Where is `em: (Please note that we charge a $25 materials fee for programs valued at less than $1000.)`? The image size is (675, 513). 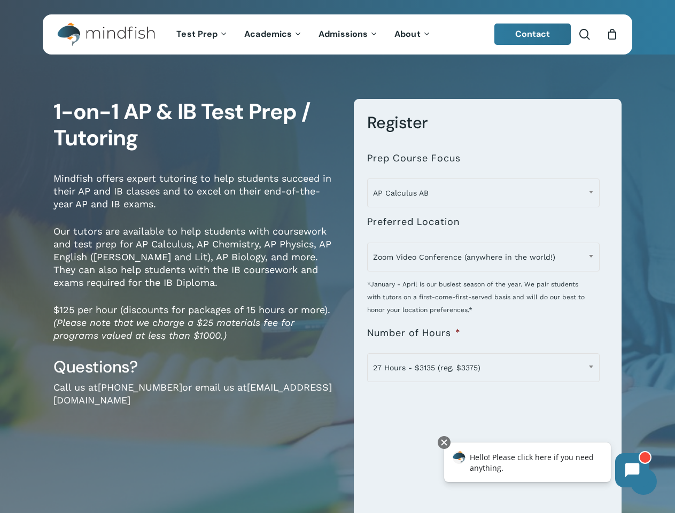 em: (Please note that we charge a $25 materials fee for programs valued at less than $1000.) is located at coordinates (174, 329).